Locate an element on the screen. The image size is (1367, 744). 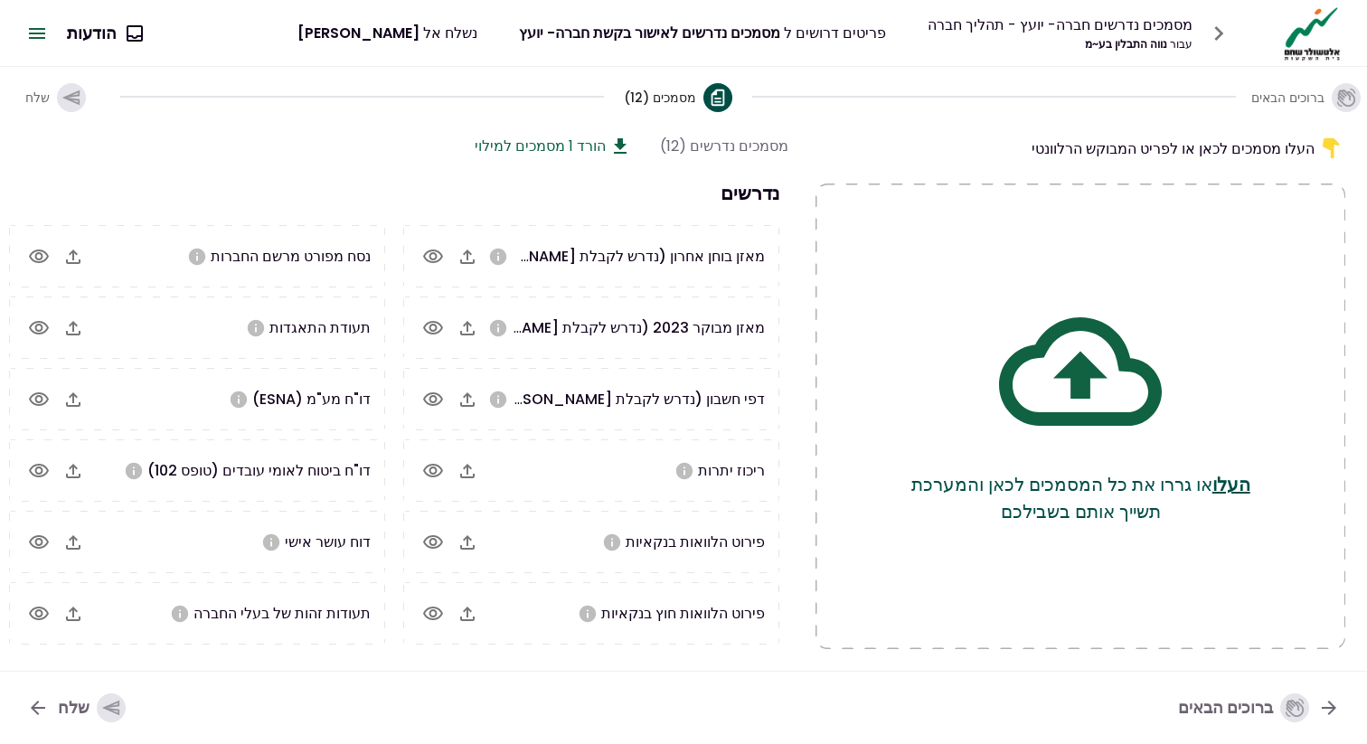
p: או גררו את כל המסמכים לכאן והמערכת תשייך אותם בשבילכם is located at coordinates (1080, 498).